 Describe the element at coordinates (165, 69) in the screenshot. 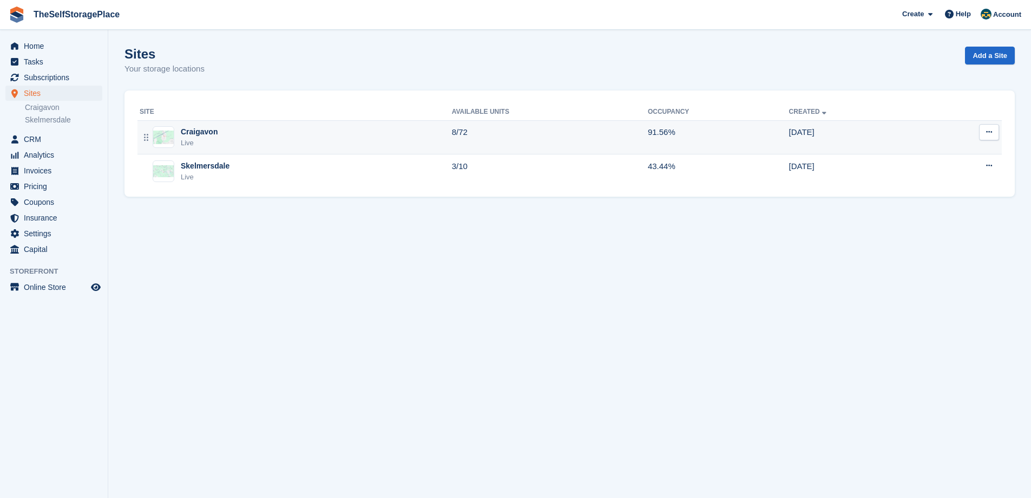

I see `p: Your storage locations` at that location.